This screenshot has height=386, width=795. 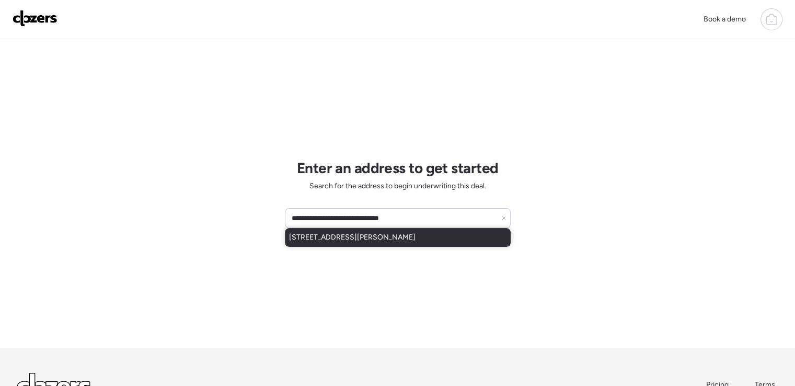 What do you see at coordinates (397, 186) in the screenshot?
I see `span: Search for the address to begin underwriting this deal.` at bounding box center [397, 186].